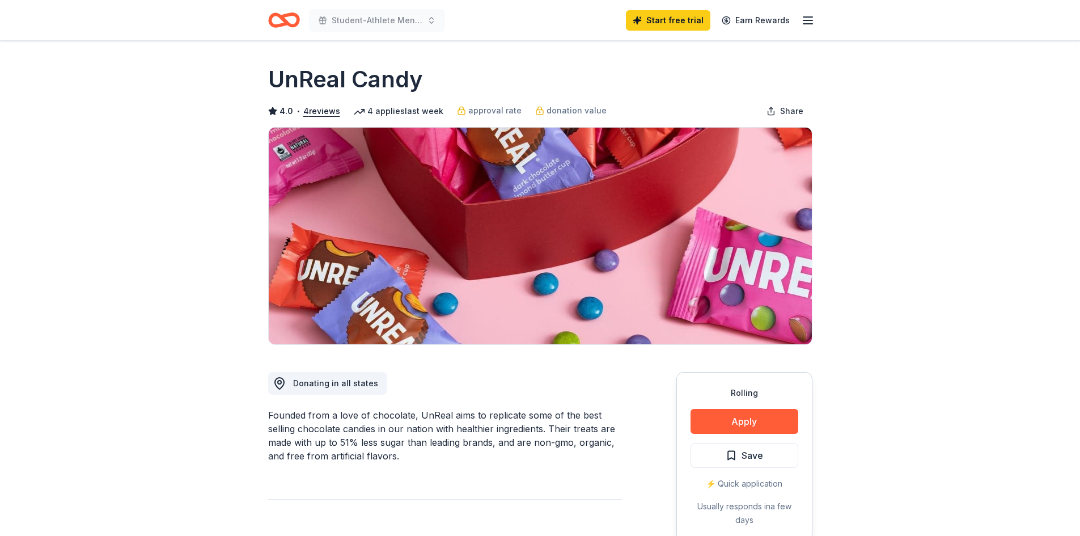  What do you see at coordinates (744, 484) in the screenshot?
I see `div: ⚡️ Quick application` at bounding box center [744, 484].